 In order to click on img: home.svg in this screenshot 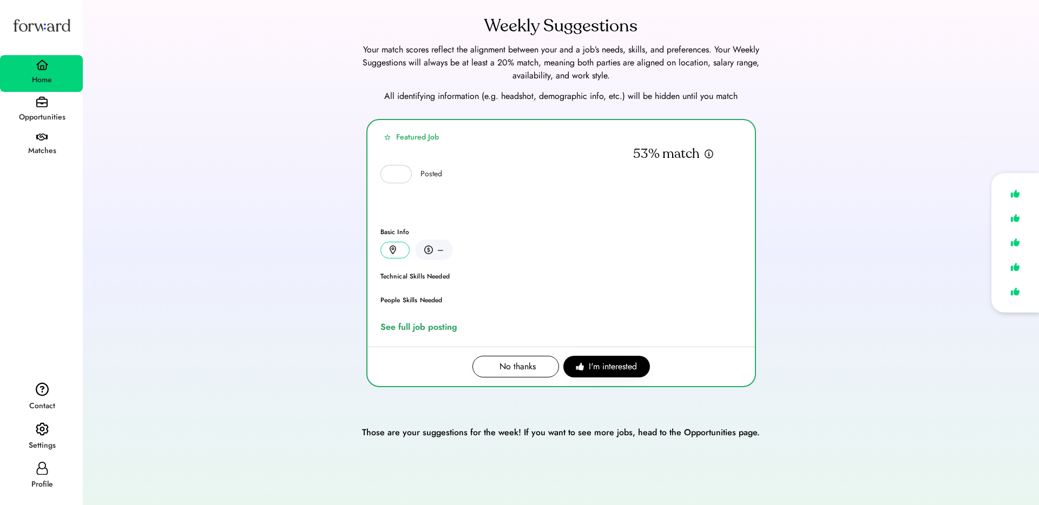, I will do `click(42, 65)`.